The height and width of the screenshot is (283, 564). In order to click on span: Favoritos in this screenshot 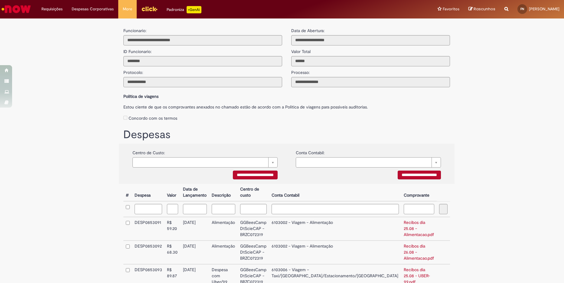, I will do `click(451, 9)`.